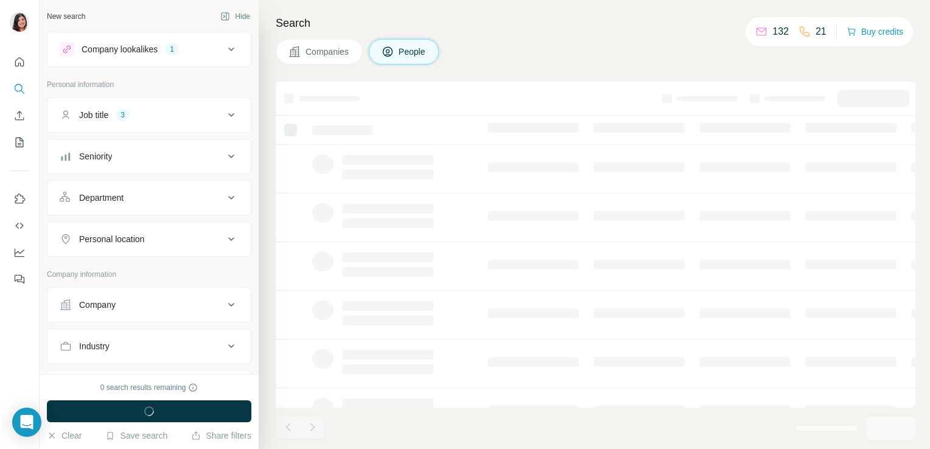 This screenshot has height=449, width=930. I want to click on div: Job title, so click(94, 115).